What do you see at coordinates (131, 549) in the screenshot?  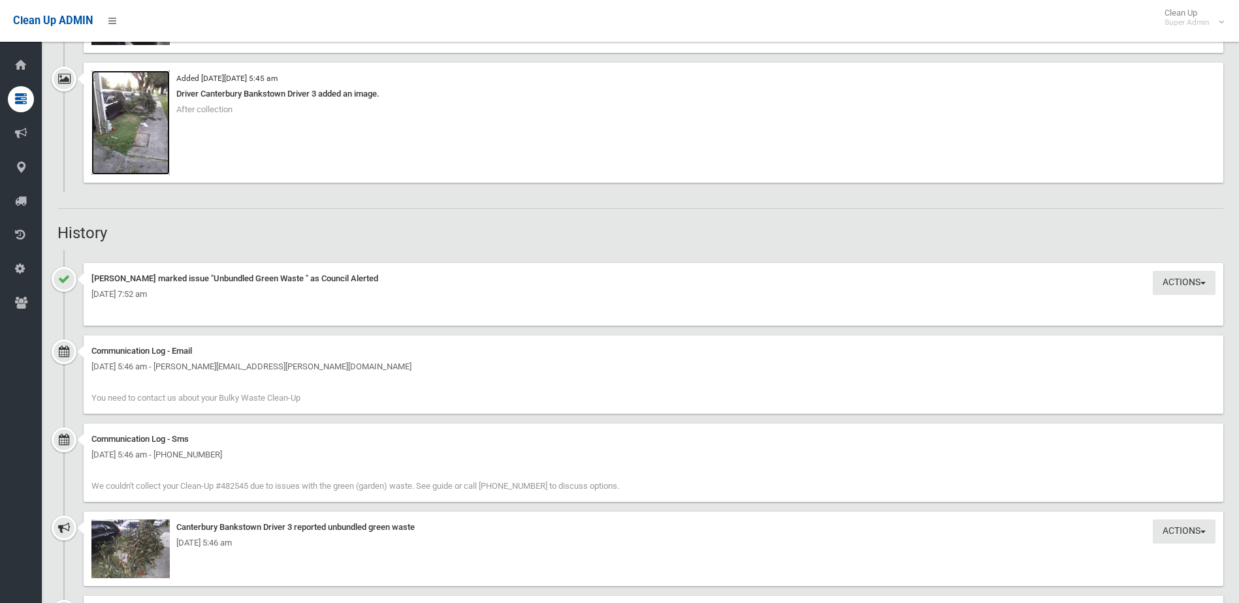 I see `img: 2025-09-1505.45.41846580962746067775.jpg` at bounding box center [131, 549].